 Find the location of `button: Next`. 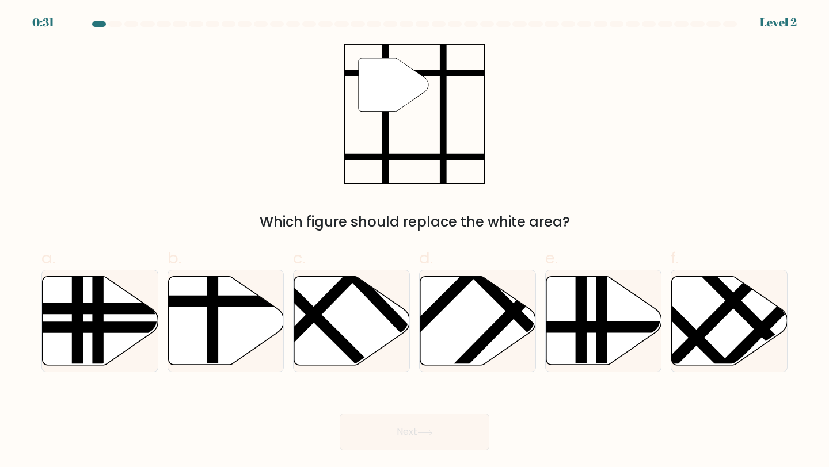

button: Next is located at coordinates (414, 432).